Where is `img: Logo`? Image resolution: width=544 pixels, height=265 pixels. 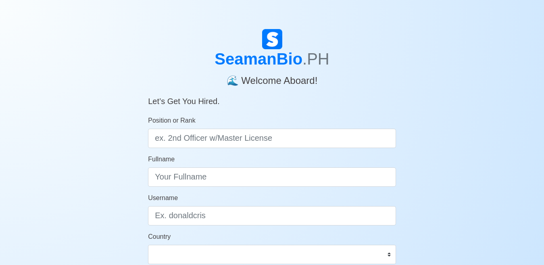 img: Logo is located at coordinates (272, 39).